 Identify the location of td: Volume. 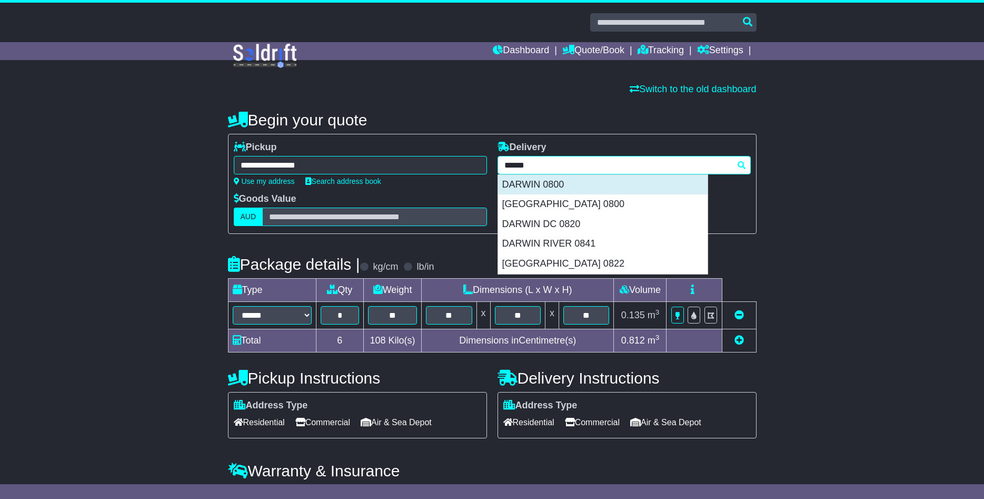
(640, 290).